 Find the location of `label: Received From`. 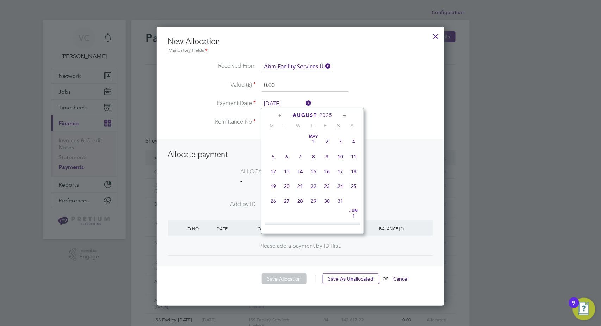

label: Received From is located at coordinates (212, 66).